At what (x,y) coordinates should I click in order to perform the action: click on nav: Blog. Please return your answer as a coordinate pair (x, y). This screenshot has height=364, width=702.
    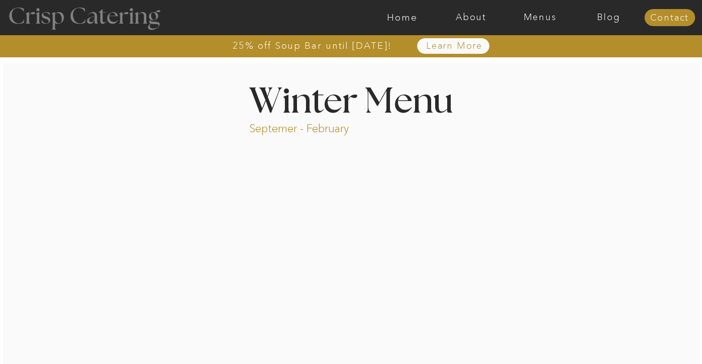
    Looking at the image, I should click on (608, 18).